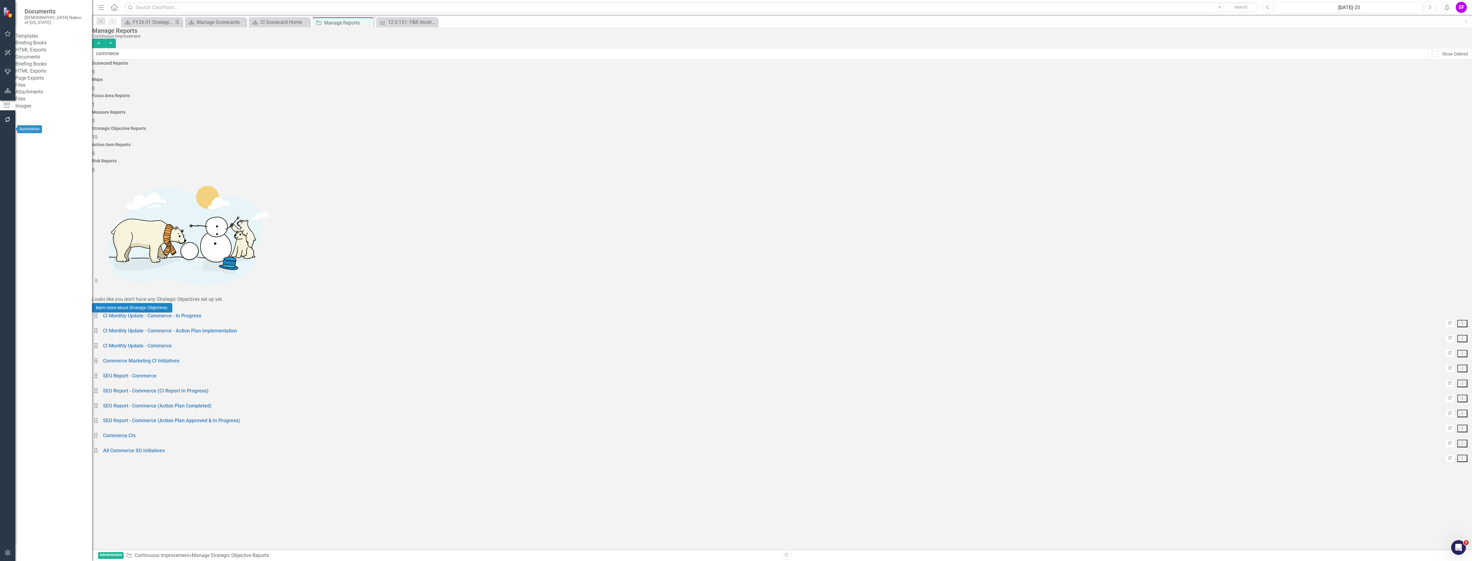 This screenshot has width=1472, height=561. I want to click on div: 12.0.151: F&B Alcohol Inventory Control Process (DCR) KPIs, so click(412, 22).